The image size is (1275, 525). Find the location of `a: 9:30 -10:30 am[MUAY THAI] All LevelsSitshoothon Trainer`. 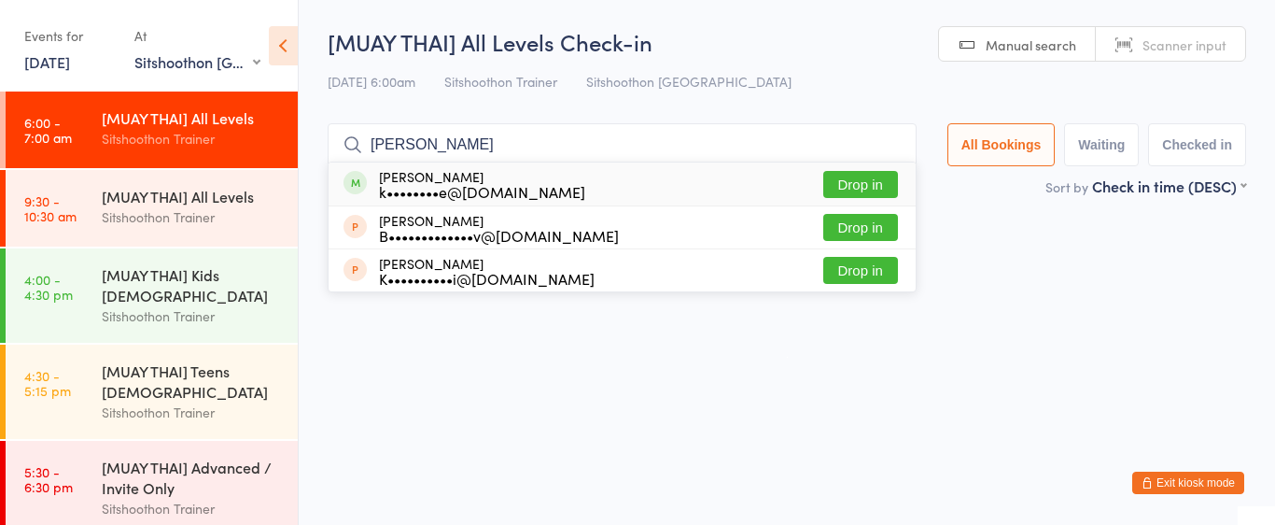

a: 9:30 -10:30 am[MUAY THAI] All LevelsSitshoothon Trainer is located at coordinates (151, 208).